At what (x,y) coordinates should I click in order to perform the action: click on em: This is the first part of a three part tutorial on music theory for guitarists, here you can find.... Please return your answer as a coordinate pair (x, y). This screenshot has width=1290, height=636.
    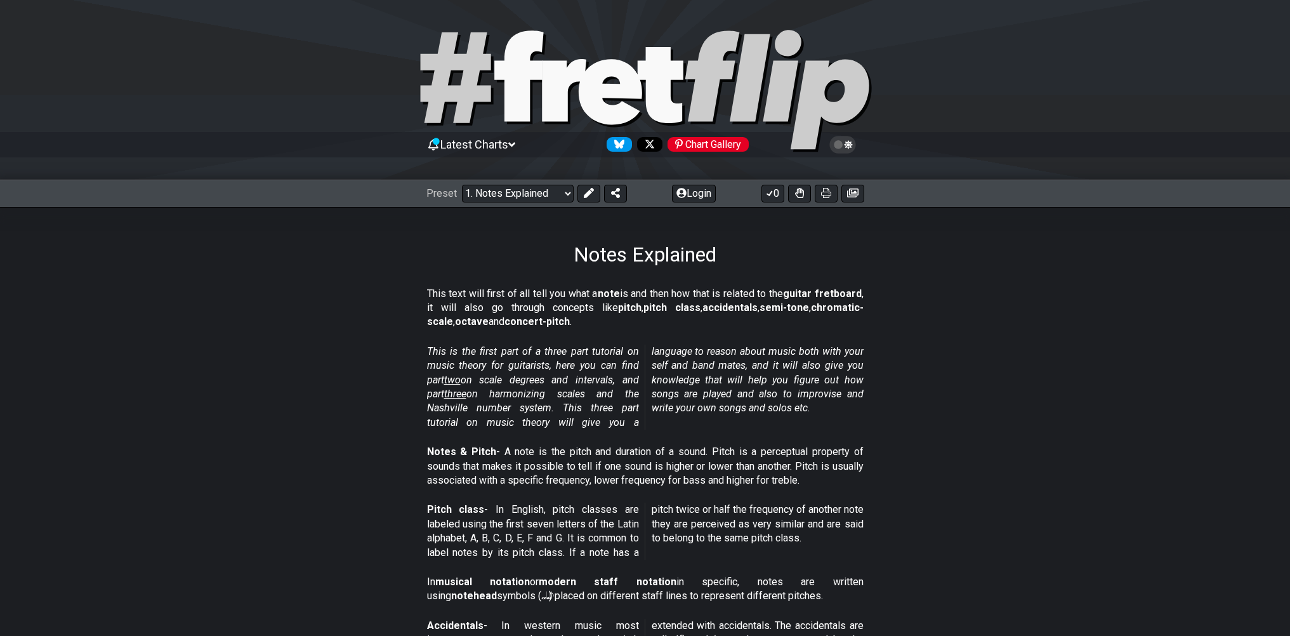
    Looking at the image, I should click on (645, 386).